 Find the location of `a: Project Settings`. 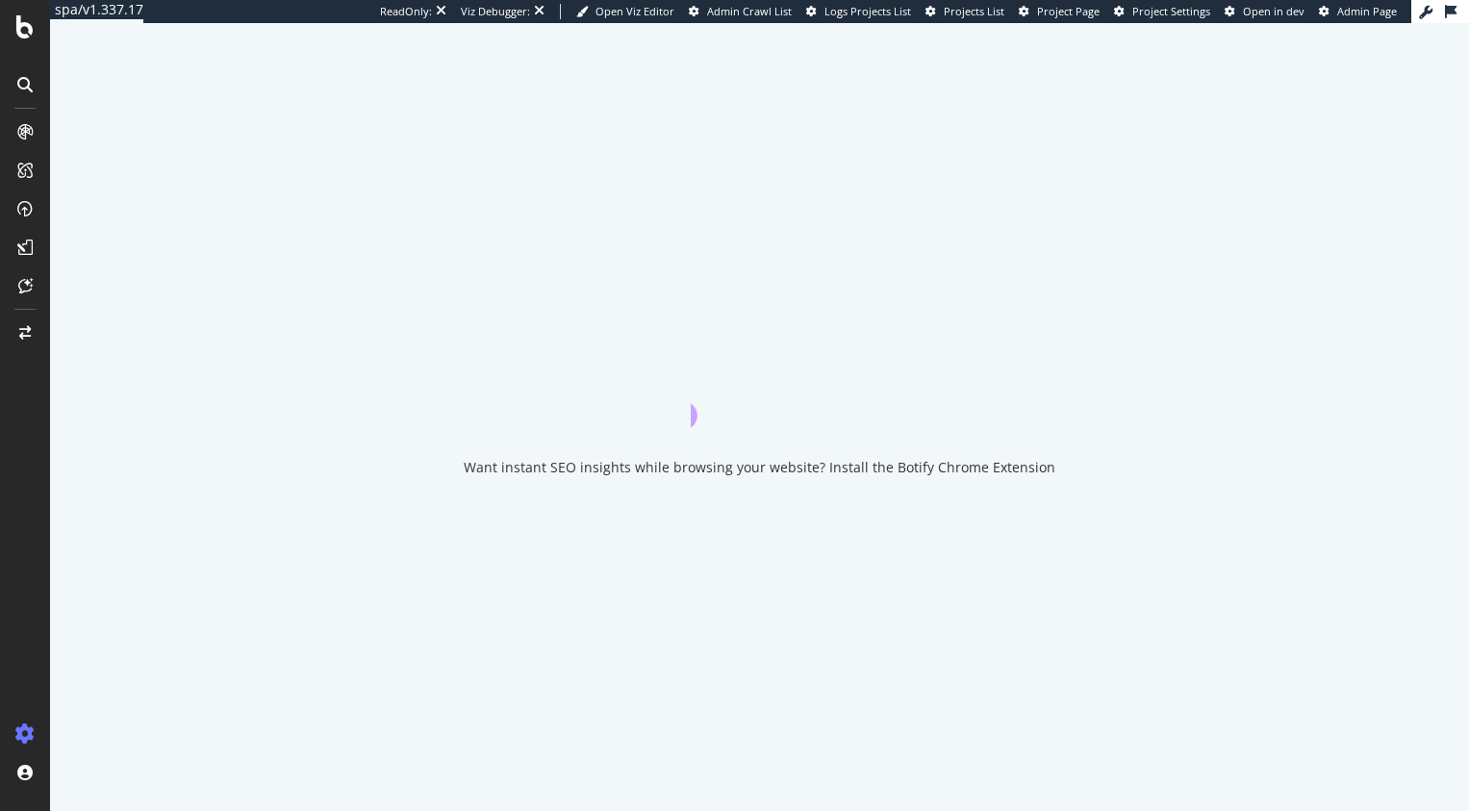

a: Project Settings is located at coordinates (1162, 12).